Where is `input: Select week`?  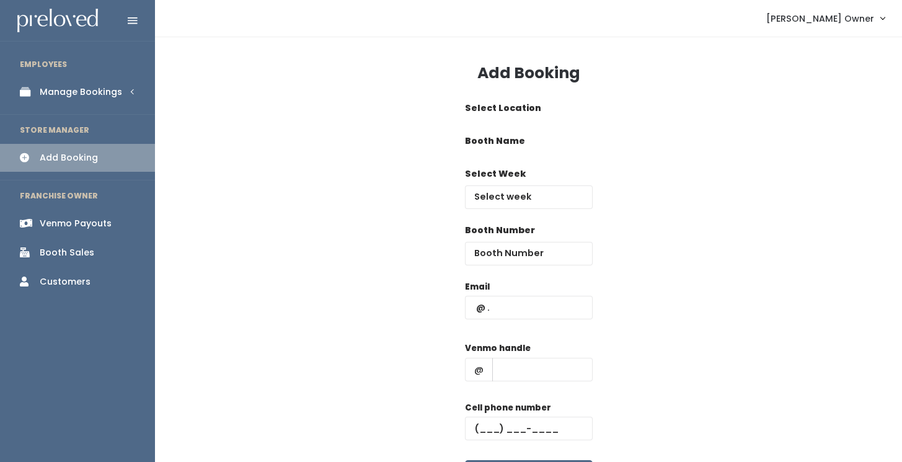
input: Select week is located at coordinates (529, 197).